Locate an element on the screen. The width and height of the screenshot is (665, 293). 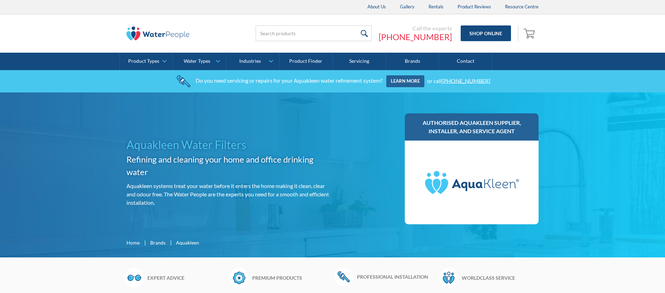
h6: Professional installation is located at coordinates (396, 277).